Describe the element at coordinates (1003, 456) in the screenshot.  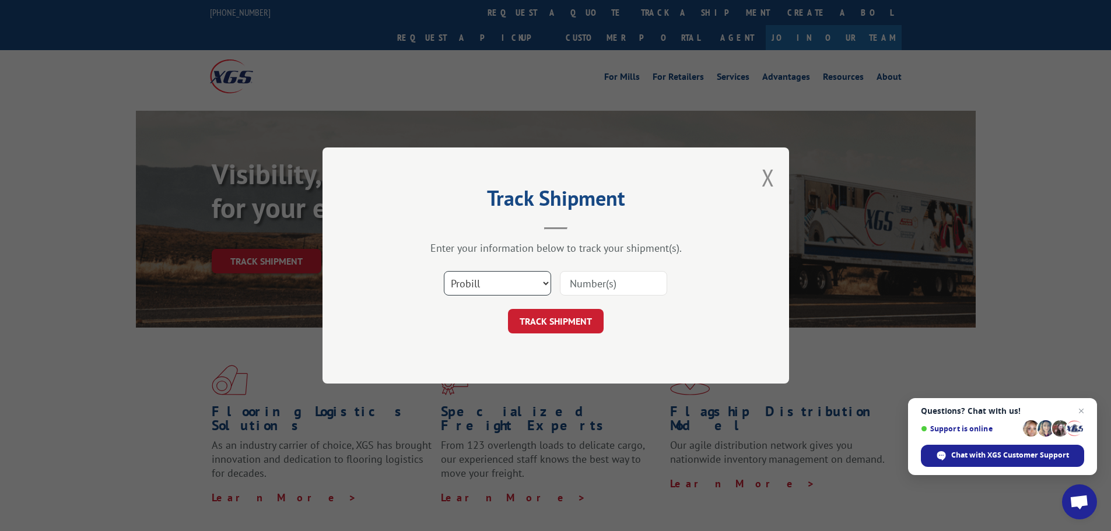
I see `div: Chat with XGS Customer Support` at that location.